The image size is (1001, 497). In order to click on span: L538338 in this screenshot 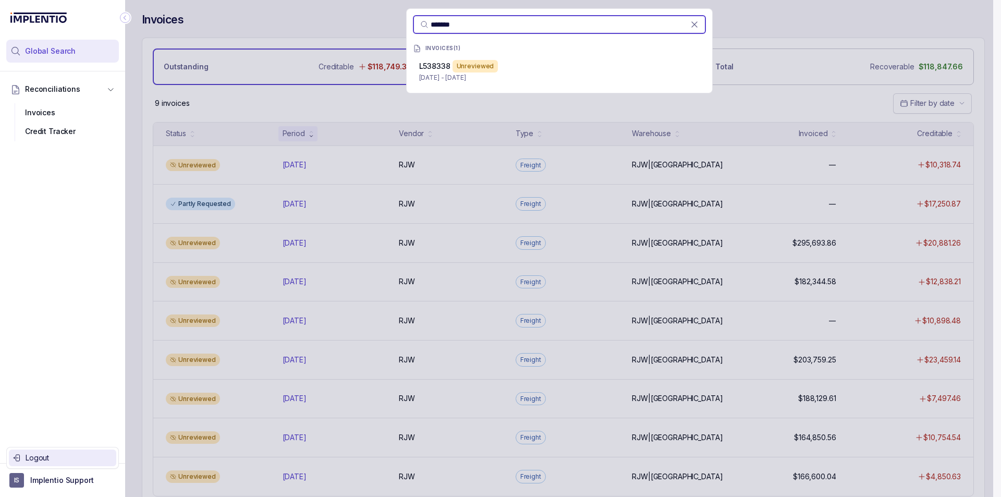, I will do `click(435, 66)`.